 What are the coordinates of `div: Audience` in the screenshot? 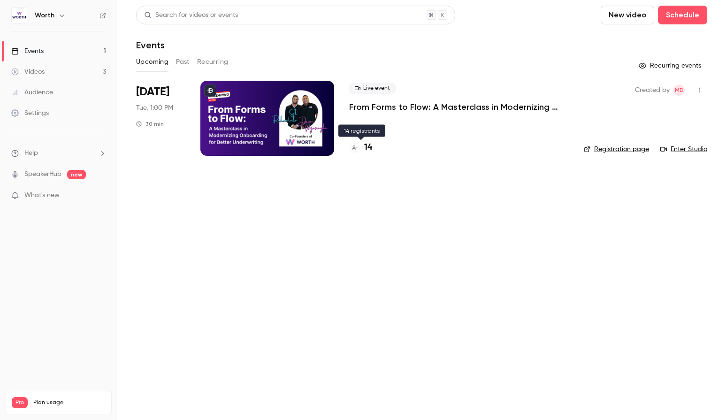 It's located at (32, 92).